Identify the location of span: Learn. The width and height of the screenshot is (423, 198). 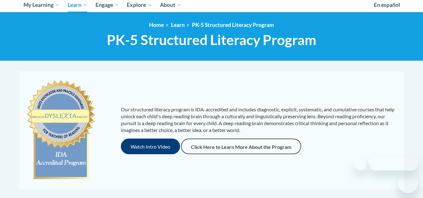
(77, 5).